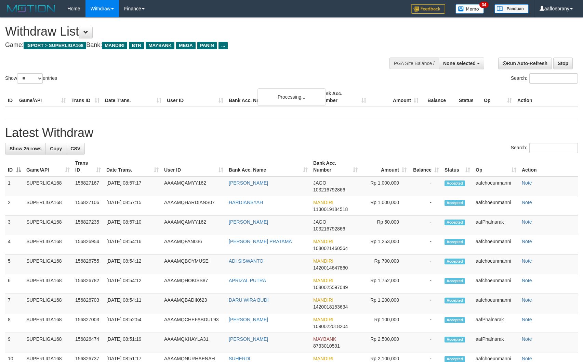  What do you see at coordinates (25, 148) in the screenshot?
I see `a: Show 25 rows` at bounding box center [25, 148].